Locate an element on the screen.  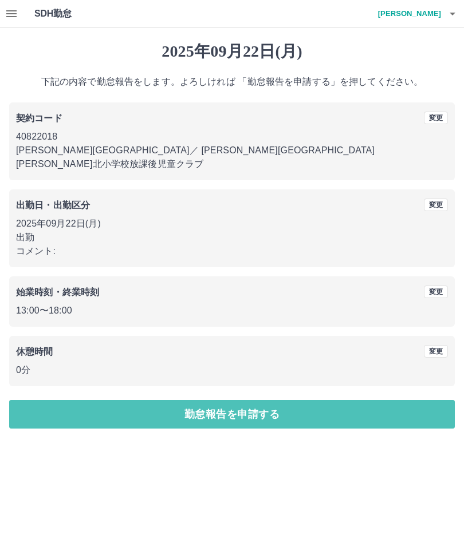
button: 勤怠報告を申請する is located at coordinates (232, 415).